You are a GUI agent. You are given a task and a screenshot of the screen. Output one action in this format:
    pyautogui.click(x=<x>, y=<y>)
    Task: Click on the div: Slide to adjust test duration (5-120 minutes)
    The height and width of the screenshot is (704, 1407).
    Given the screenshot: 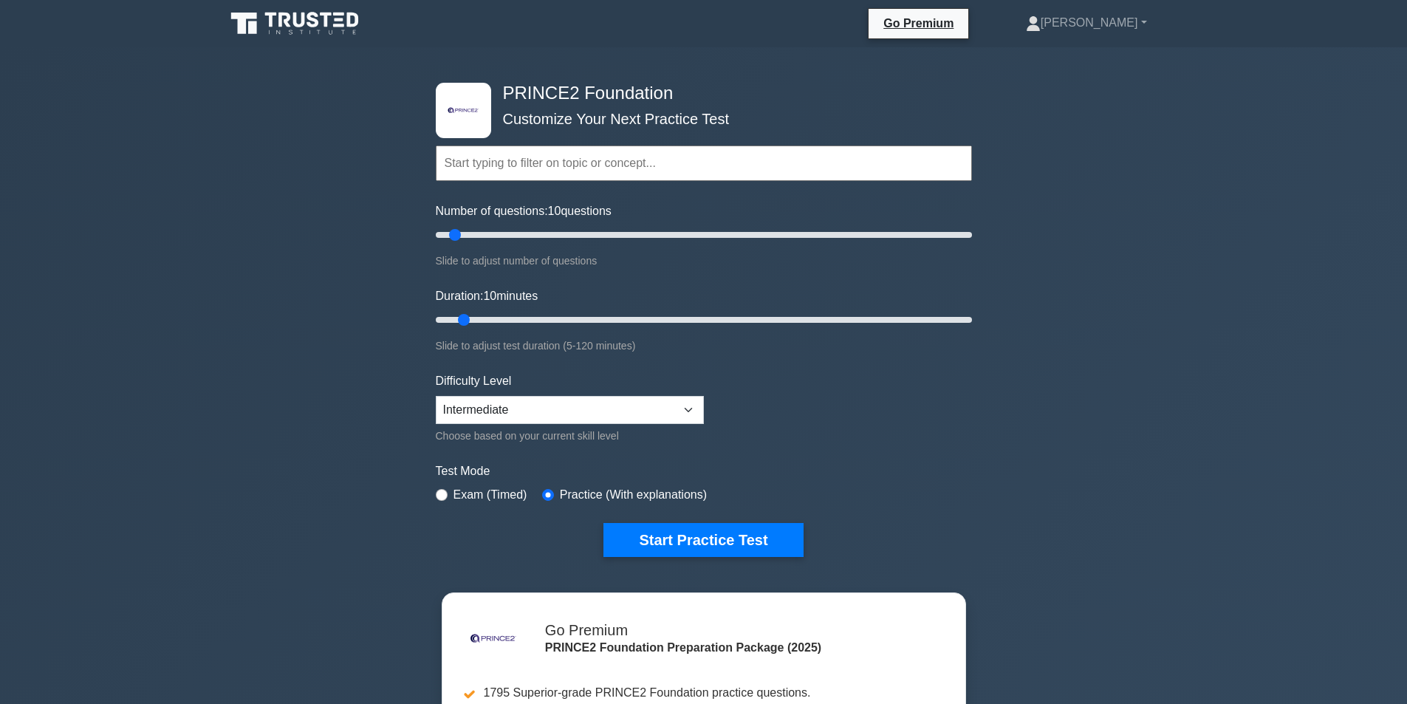 What is the action you would take?
    pyautogui.click(x=704, y=346)
    